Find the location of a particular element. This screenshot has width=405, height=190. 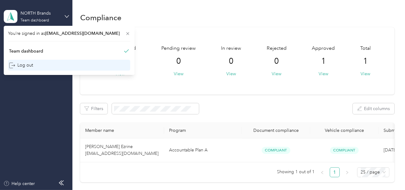

div: Log out is located at coordinates (21, 65).